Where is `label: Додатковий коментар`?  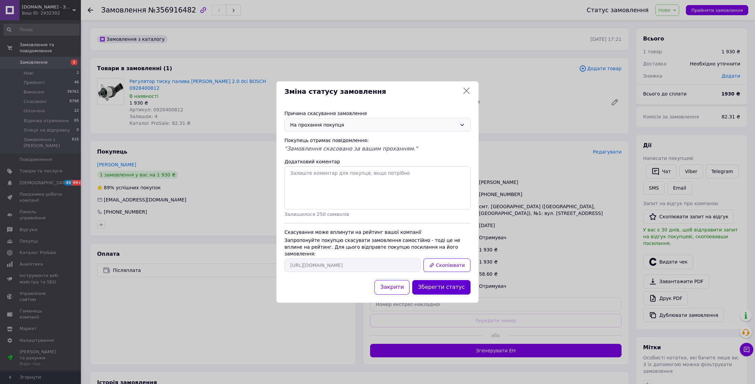 label: Додатковий коментар is located at coordinates (312, 161).